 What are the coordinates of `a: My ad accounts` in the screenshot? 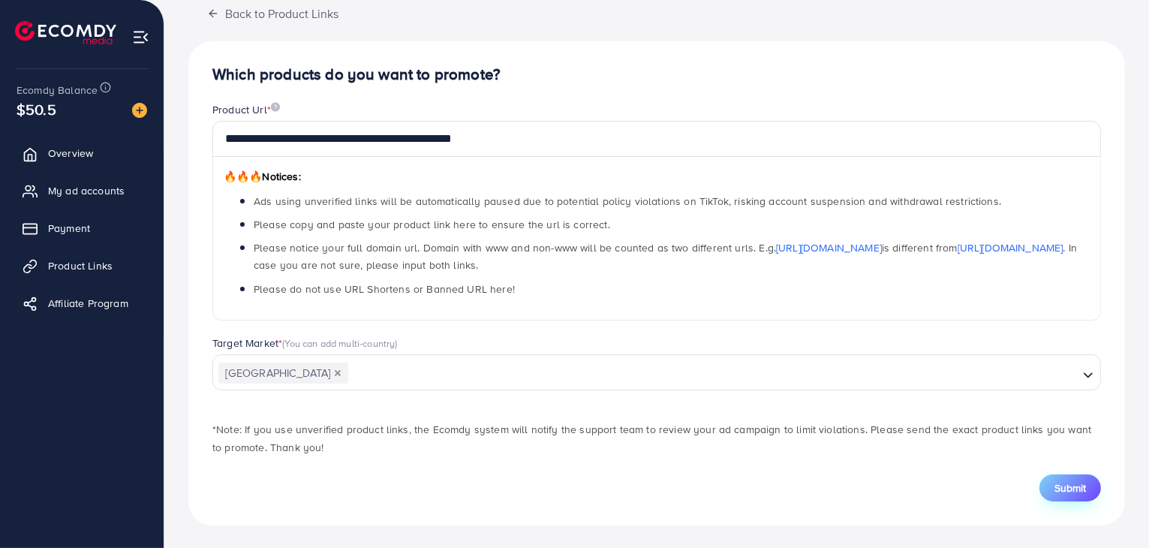 It's located at (82, 191).